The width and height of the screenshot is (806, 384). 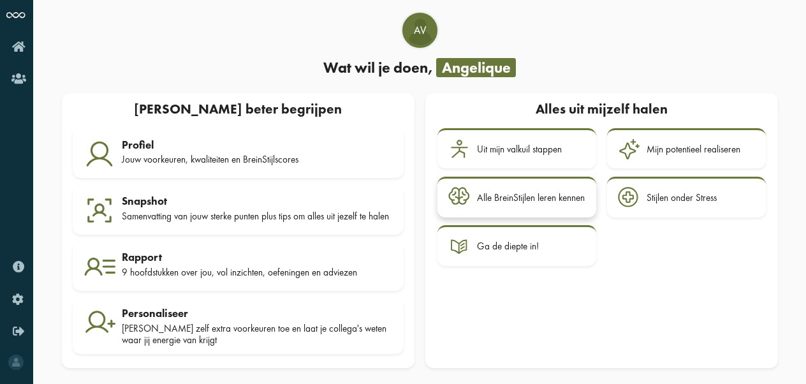 I want to click on div: Profiel, so click(x=257, y=145).